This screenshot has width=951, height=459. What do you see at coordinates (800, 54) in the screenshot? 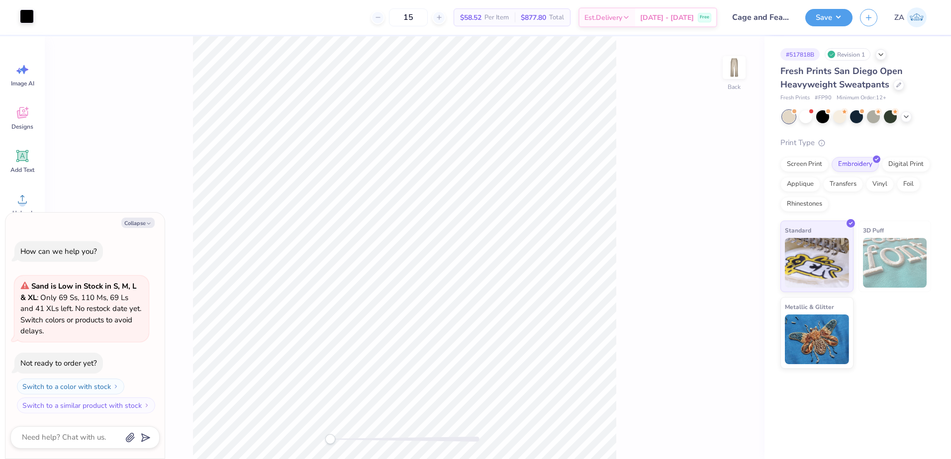
I see `div: # 517818B` at bounding box center [800, 54].